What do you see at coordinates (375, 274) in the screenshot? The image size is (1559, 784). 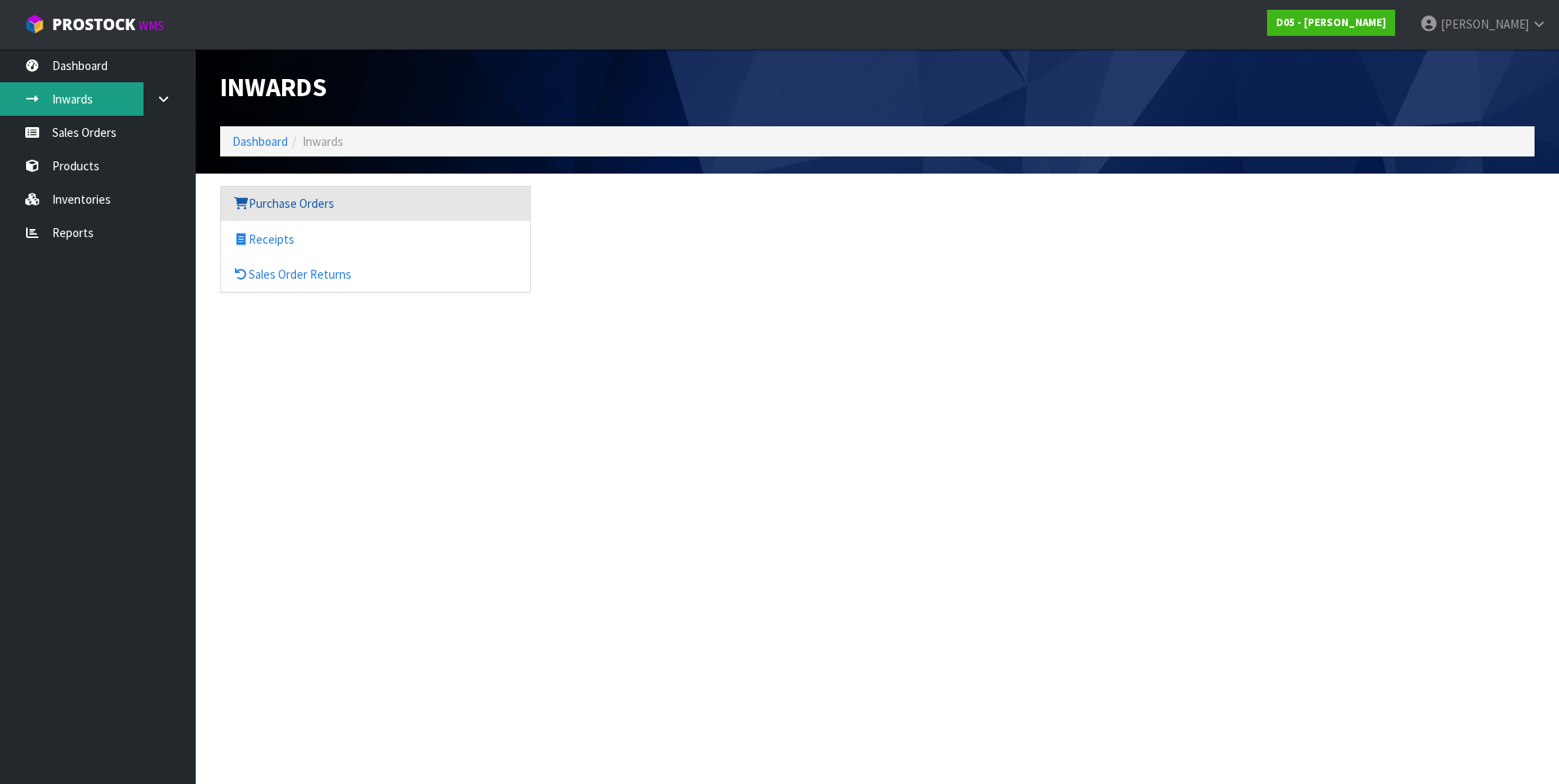 I see `a: Sales Order Returns` at bounding box center [375, 274].